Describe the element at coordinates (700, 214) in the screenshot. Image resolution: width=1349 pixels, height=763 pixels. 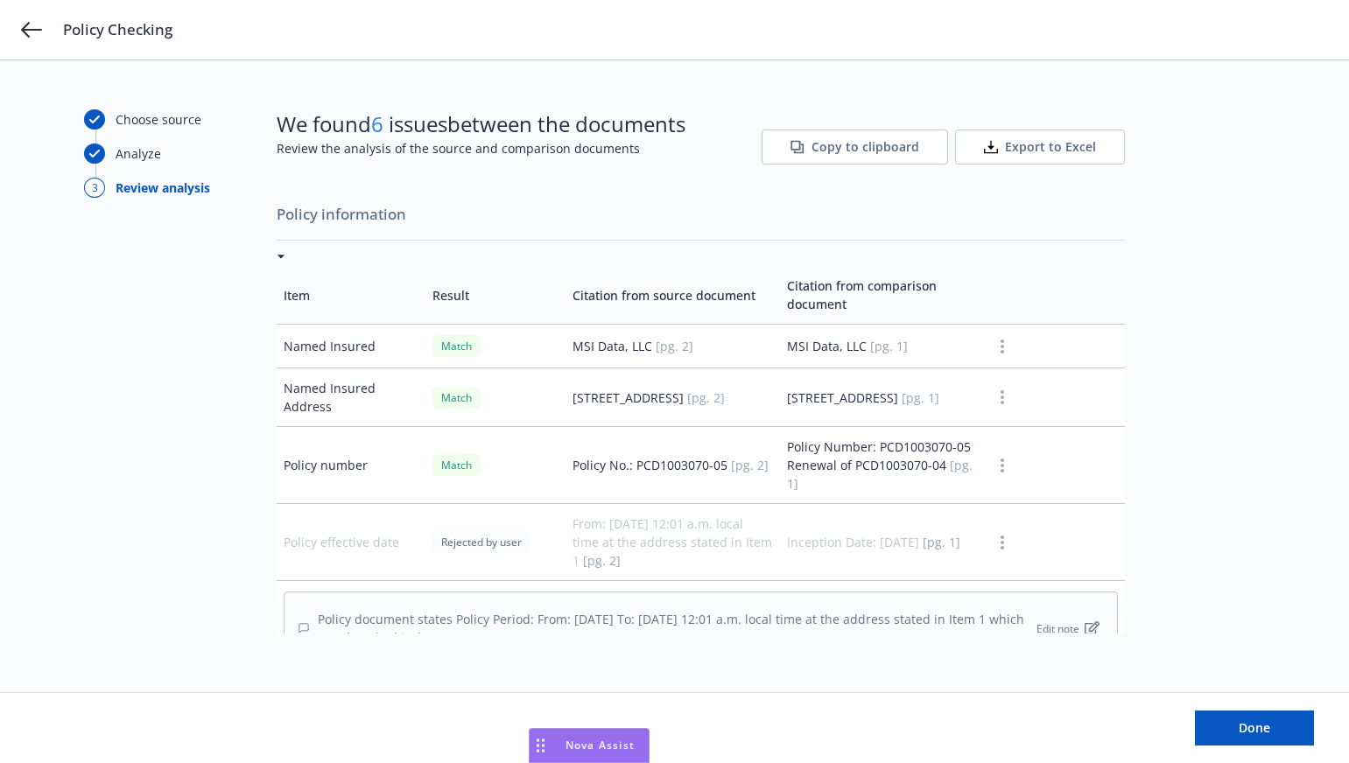
I see `span: Policy information` at that location.